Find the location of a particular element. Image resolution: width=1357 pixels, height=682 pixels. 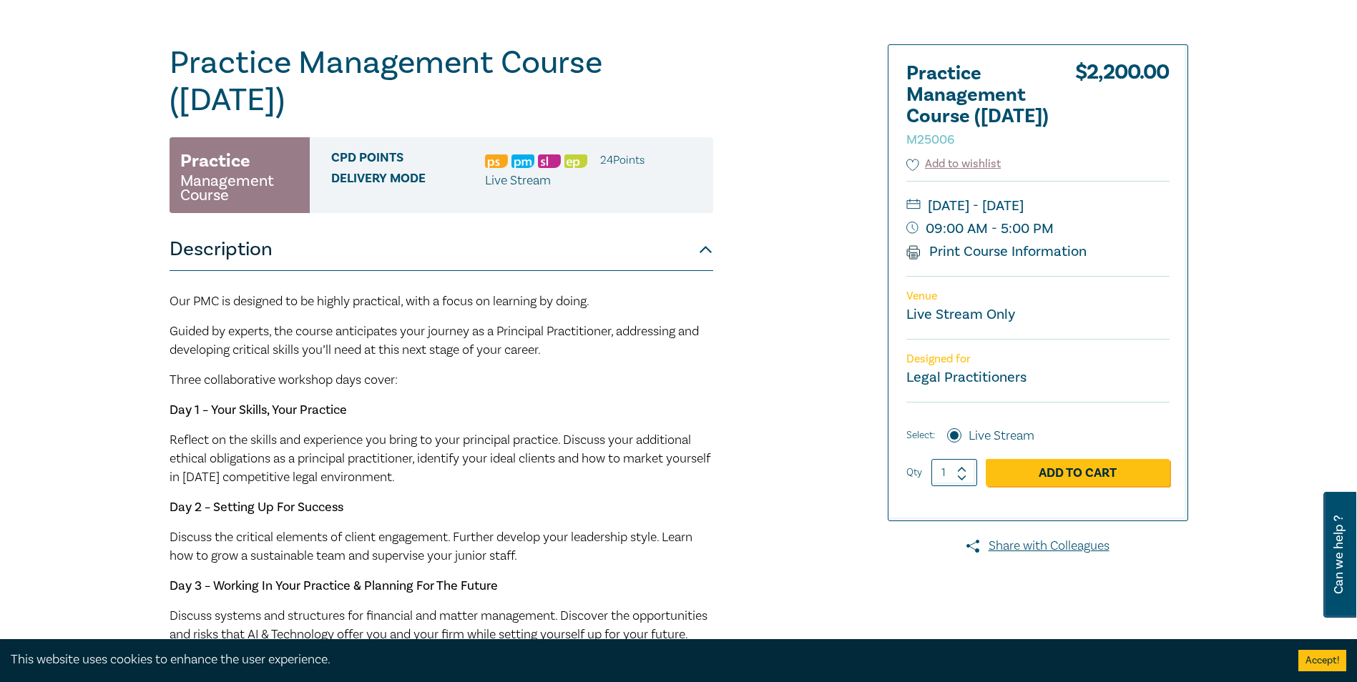

img: Practice Management & Business Skills is located at coordinates (523, 161).